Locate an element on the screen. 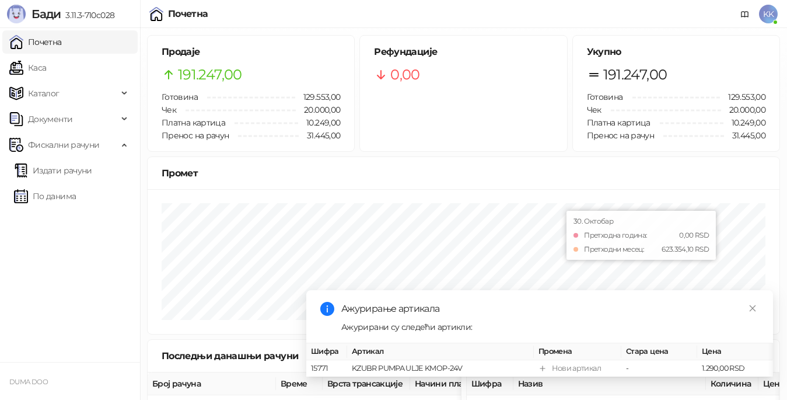  td: 1.290,00 RSD is located at coordinates (735, 368).